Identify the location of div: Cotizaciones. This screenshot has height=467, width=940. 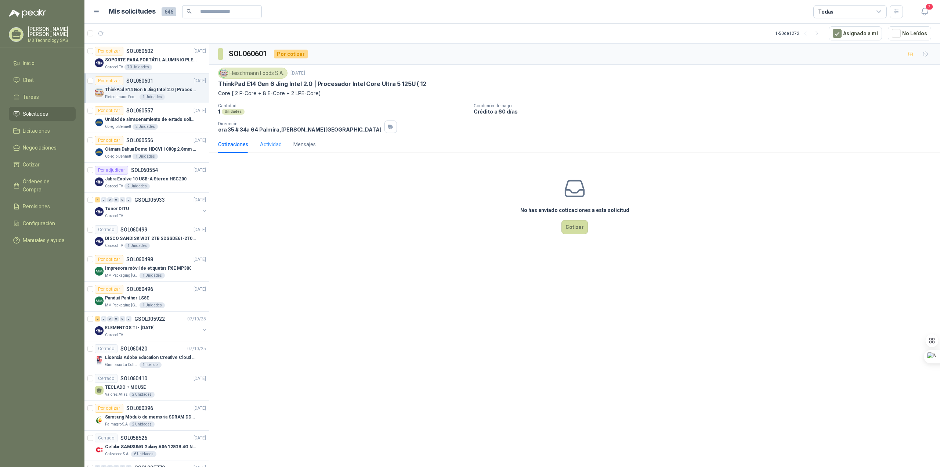
(233, 144).